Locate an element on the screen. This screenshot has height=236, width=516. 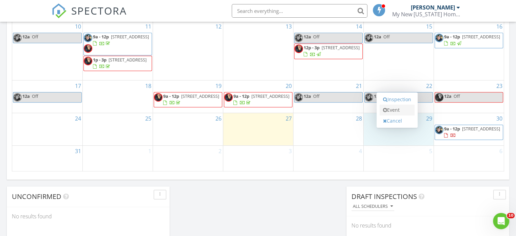
a: Go to August 25, 2025 is located at coordinates (148, 118).